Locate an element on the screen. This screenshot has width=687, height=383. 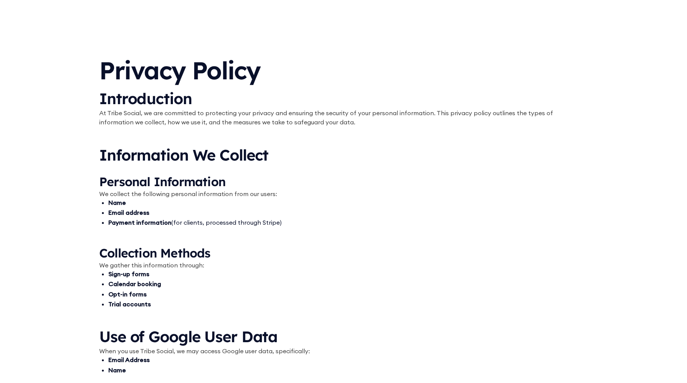
h3: Information We Collect is located at coordinates (343, 155).